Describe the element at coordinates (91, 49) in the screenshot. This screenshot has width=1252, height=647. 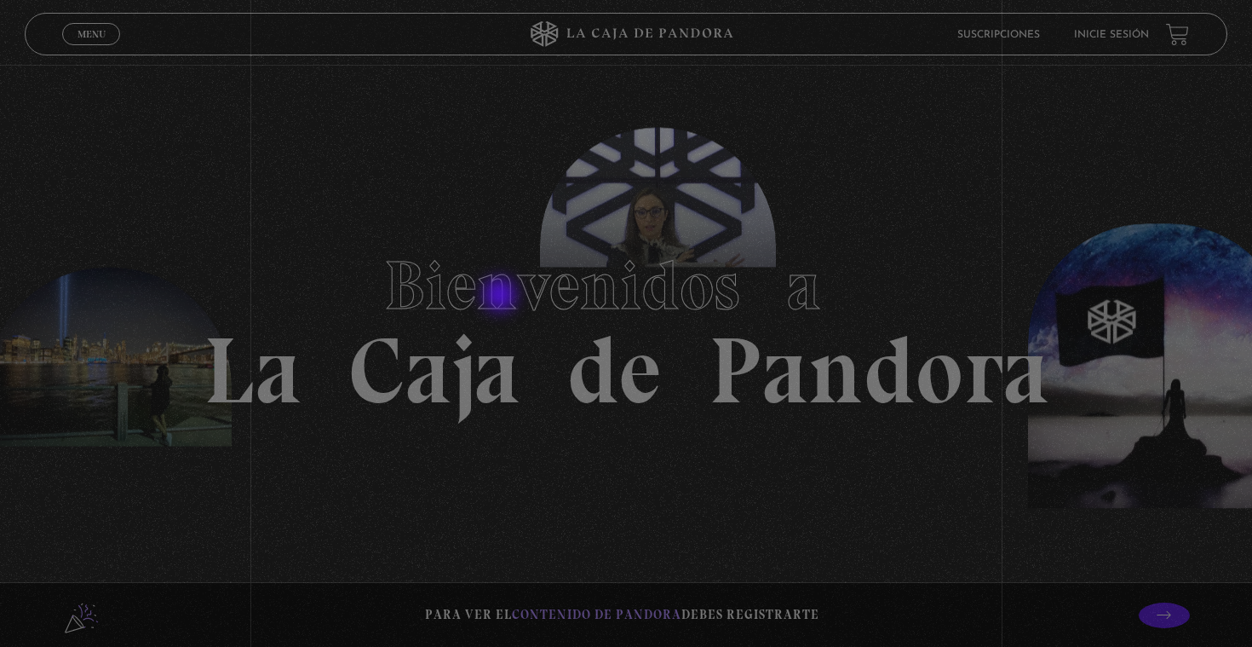
I see `span: Cerrar` at that location.